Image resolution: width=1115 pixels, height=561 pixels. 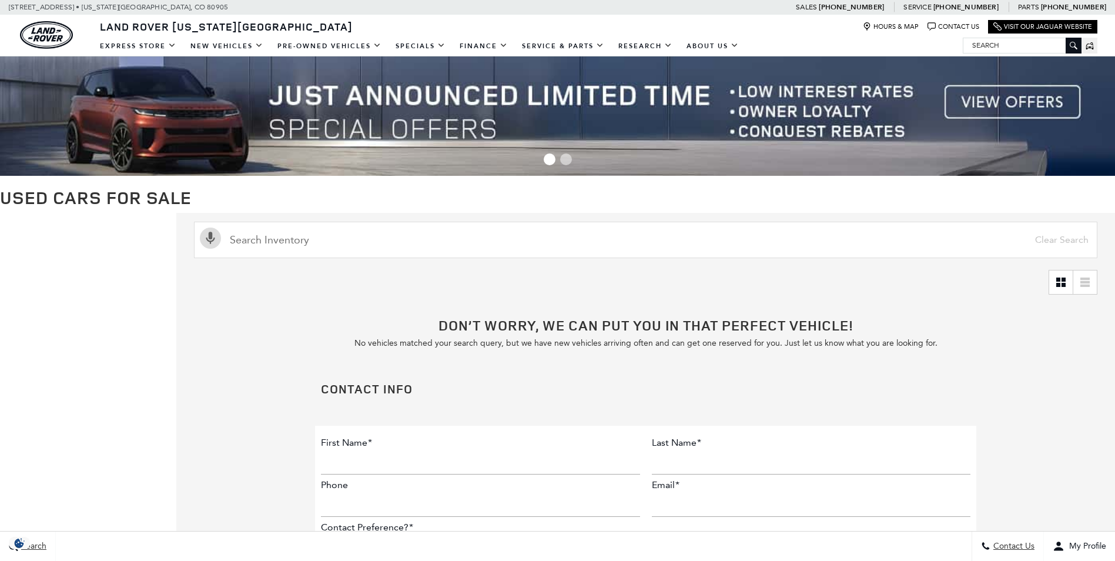 I want to click on input: Search, so click(x=1023, y=45).